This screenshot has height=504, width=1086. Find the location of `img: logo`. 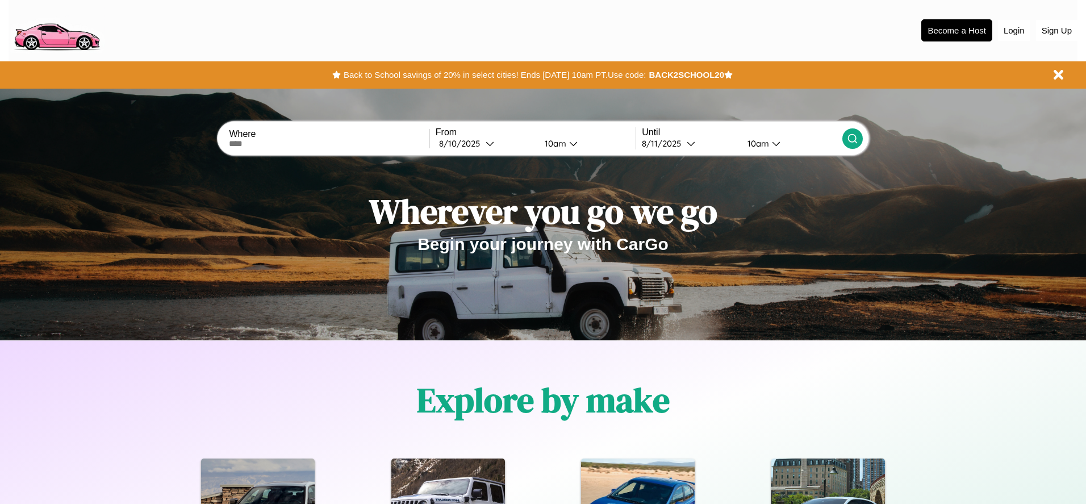

img: logo is located at coordinates (56, 30).